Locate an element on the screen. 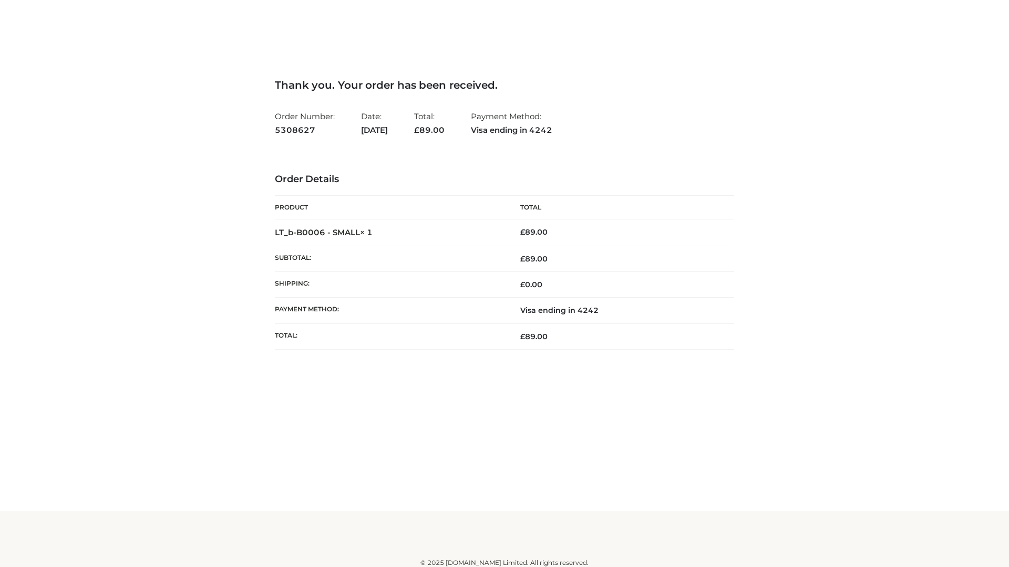  strong: × 1 is located at coordinates (366, 232).